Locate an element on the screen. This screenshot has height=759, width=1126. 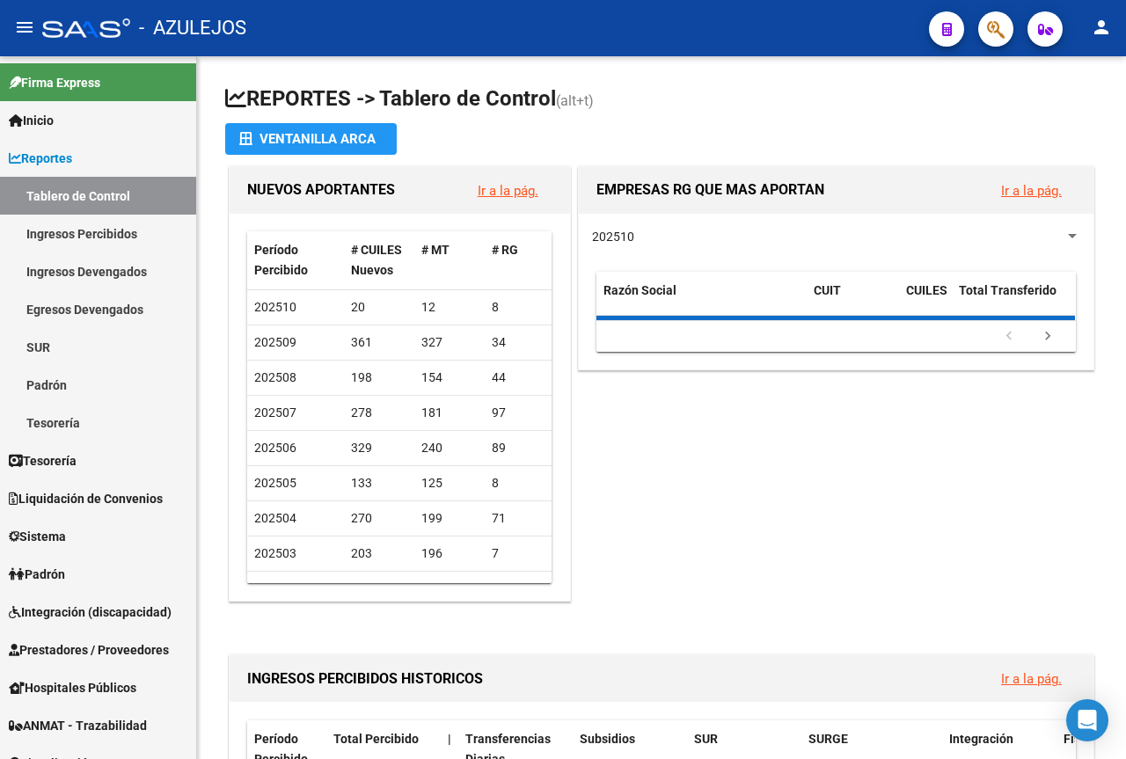
div: 7 is located at coordinates (520, 553).